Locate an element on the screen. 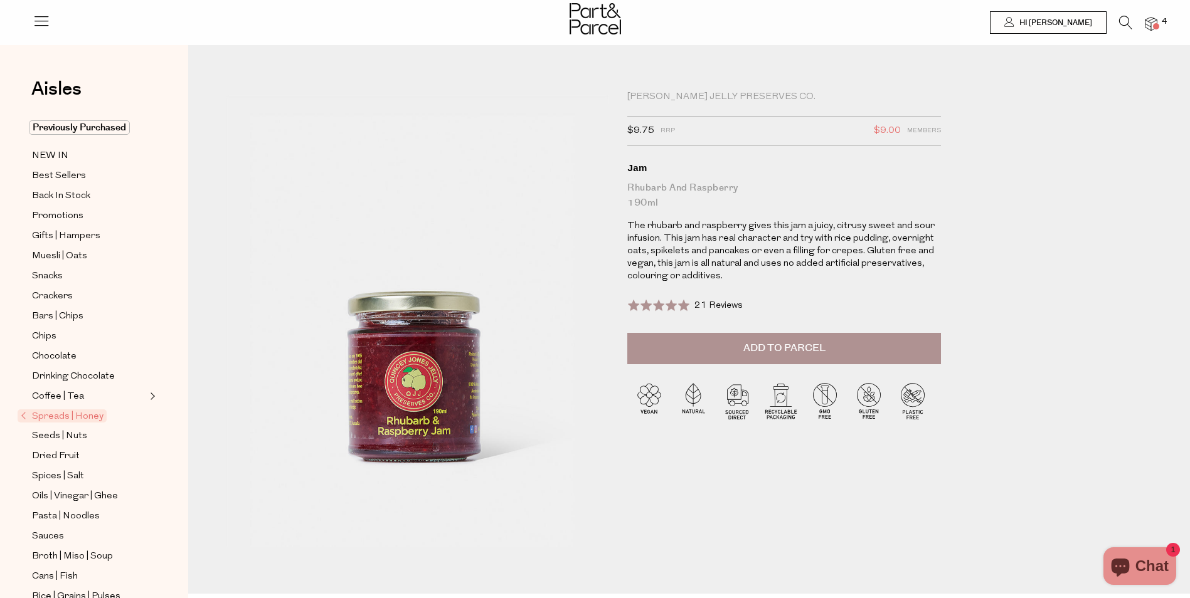 The height and width of the screenshot is (598, 1190). img: Part&Parcel is located at coordinates (595, 19).